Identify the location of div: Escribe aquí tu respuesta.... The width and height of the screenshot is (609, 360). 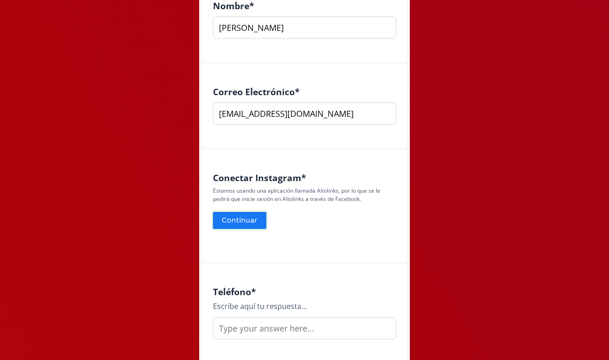
(305, 306).